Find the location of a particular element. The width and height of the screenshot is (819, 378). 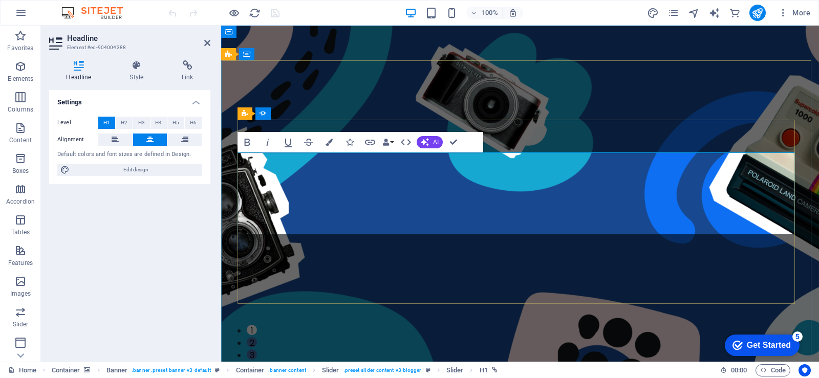

button: Bold (Ctrl+B) is located at coordinates (247, 142).